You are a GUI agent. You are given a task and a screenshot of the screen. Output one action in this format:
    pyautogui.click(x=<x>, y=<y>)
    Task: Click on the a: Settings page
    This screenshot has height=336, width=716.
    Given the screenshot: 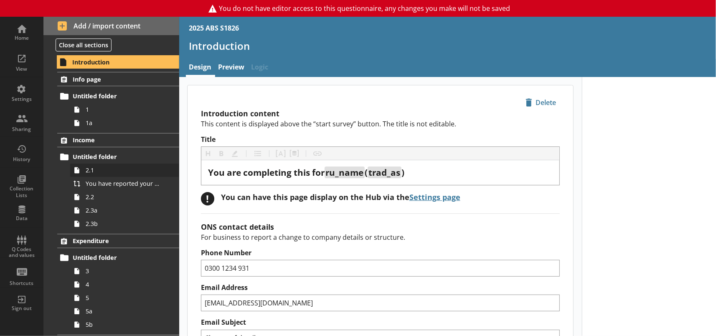 What is the action you would take?
    pyautogui.click(x=435, y=197)
    